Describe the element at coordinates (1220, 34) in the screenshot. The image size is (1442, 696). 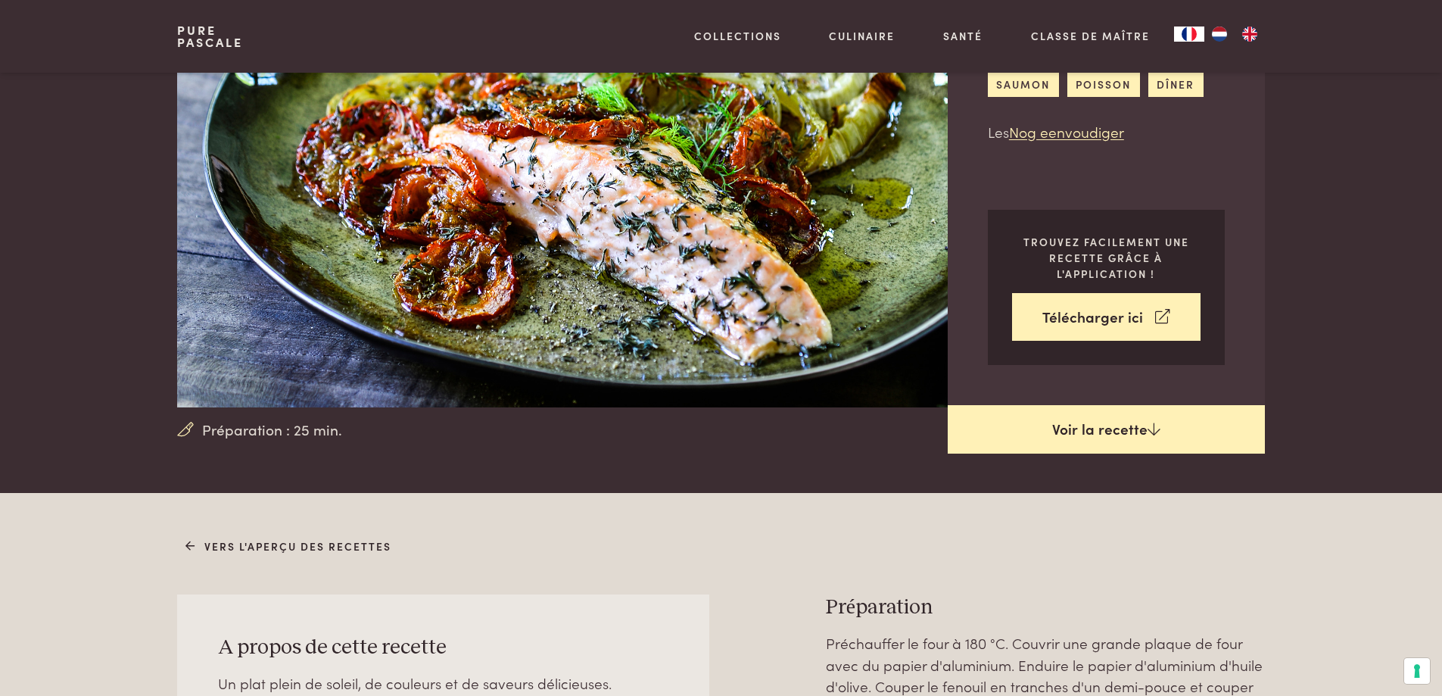
I see `a: NL` at that location.